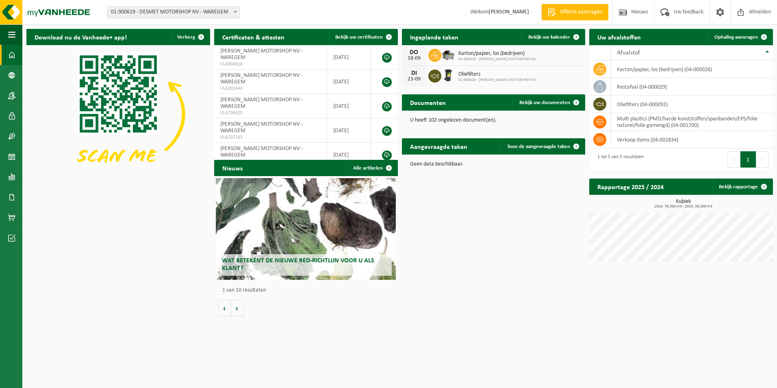 The width and height of the screenshot is (777, 388). I want to click on span: VLA902449, so click(271, 89).